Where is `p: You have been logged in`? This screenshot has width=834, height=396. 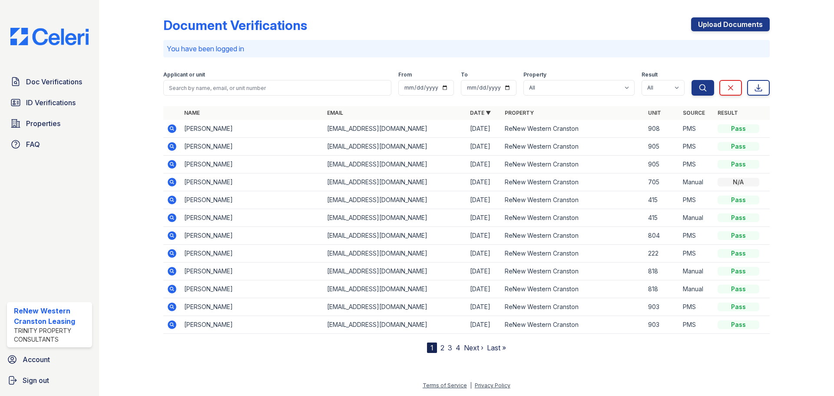 p: You have been logged in is located at coordinates (467, 49).